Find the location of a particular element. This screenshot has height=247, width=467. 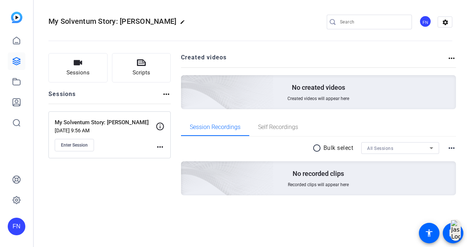

ngx-avatar: Fiona Nath is located at coordinates (426, 22).